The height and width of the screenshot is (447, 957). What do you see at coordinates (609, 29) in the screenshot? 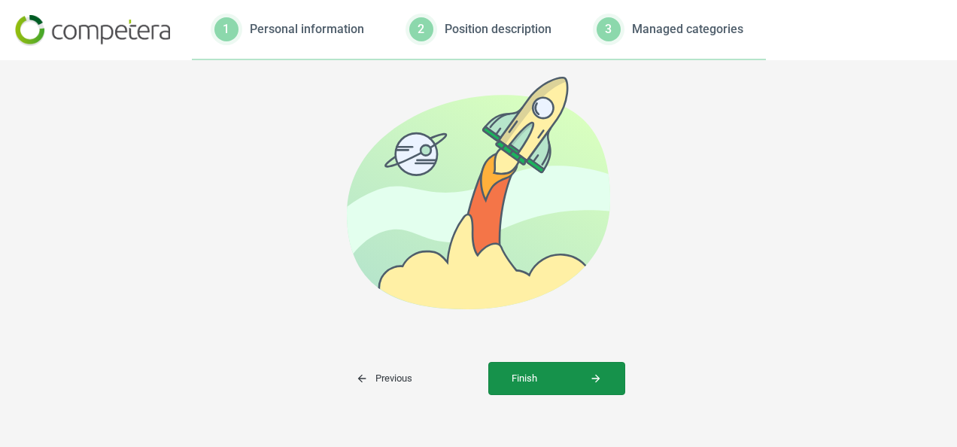
I see `div: 3` at bounding box center [609, 29].